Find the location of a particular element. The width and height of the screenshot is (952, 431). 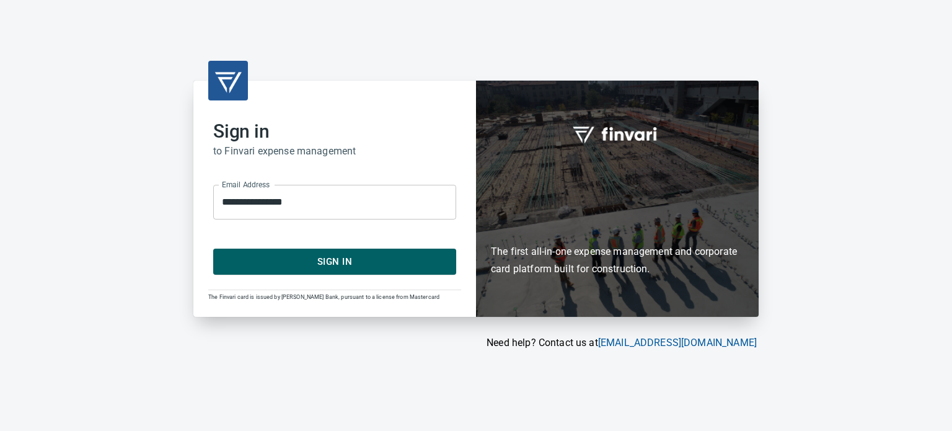

span: Sign In is located at coordinates (335, 262).